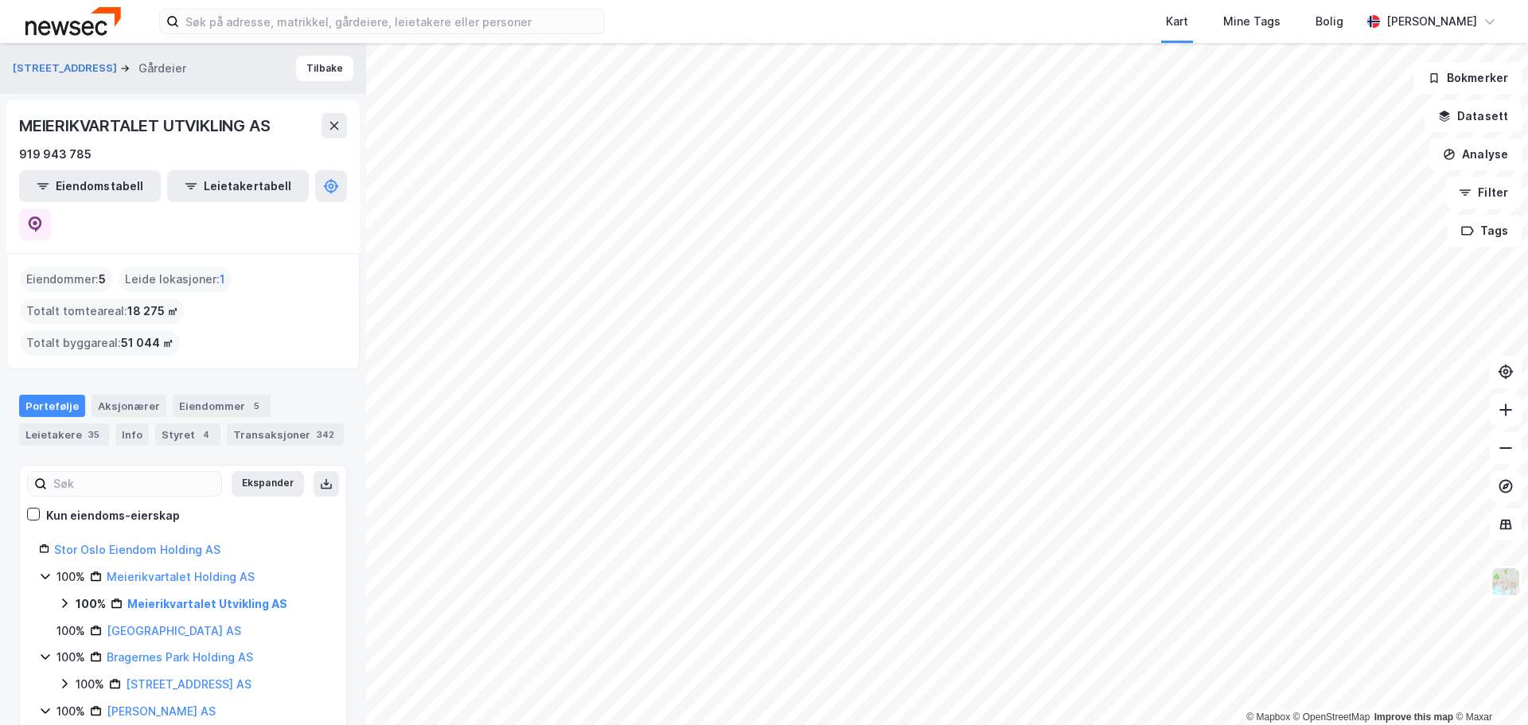 Image resolution: width=1528 pixels, height=725 pixels. What do you see at coordinates (188, 435) in the screenshot?
I see `div: Styret` at bounding box center [188, 435].